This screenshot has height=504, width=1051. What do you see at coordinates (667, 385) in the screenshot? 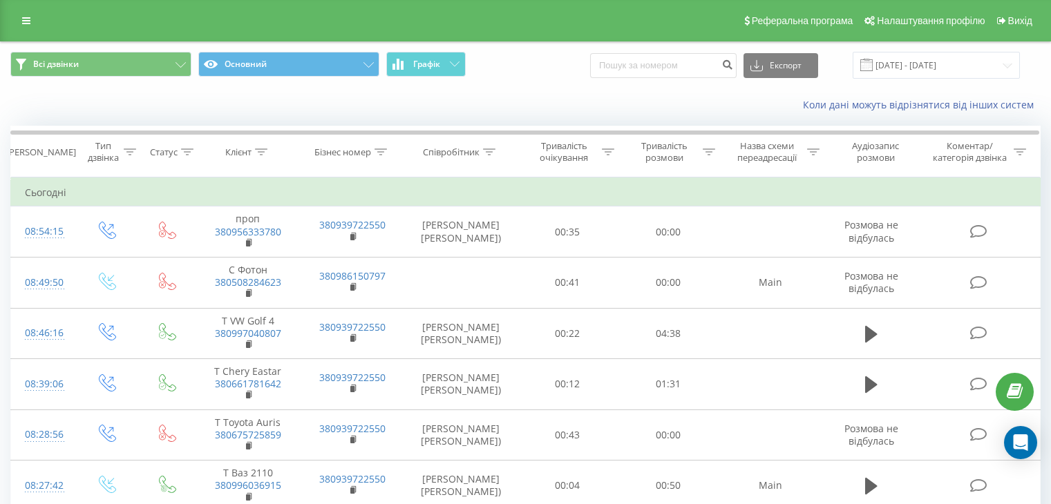
I see `td: 01:31` at bounding box center [667, 385].